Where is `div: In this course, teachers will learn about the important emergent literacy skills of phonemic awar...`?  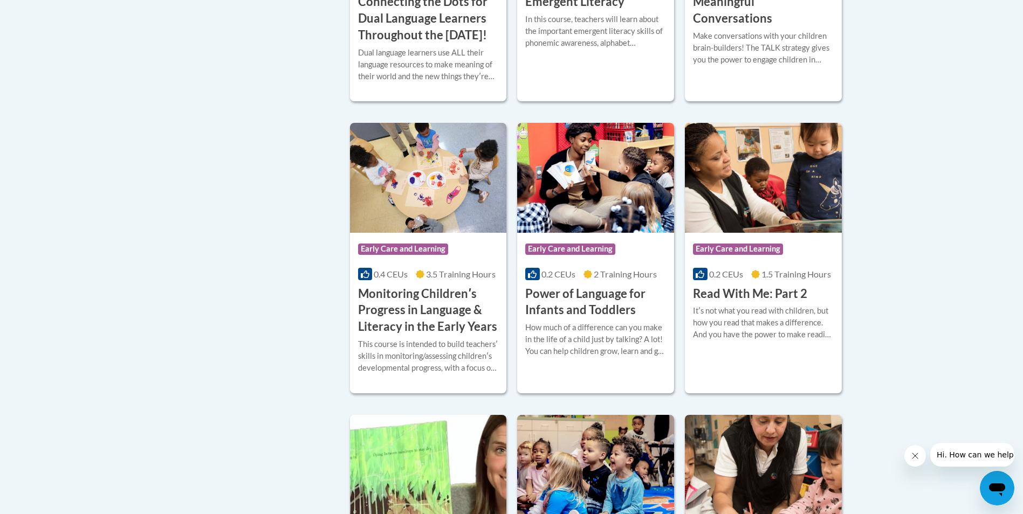
div: In this course, teachers will learn about the important emergent literacy skills of phonemic awar... is located at coordinates (595, 31).